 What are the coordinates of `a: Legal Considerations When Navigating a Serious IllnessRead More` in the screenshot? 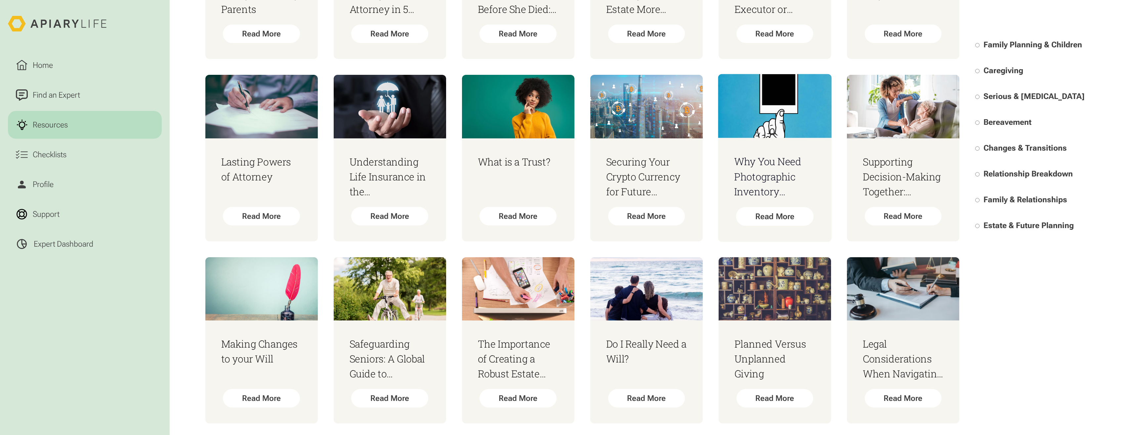 It's located at (903, 340).